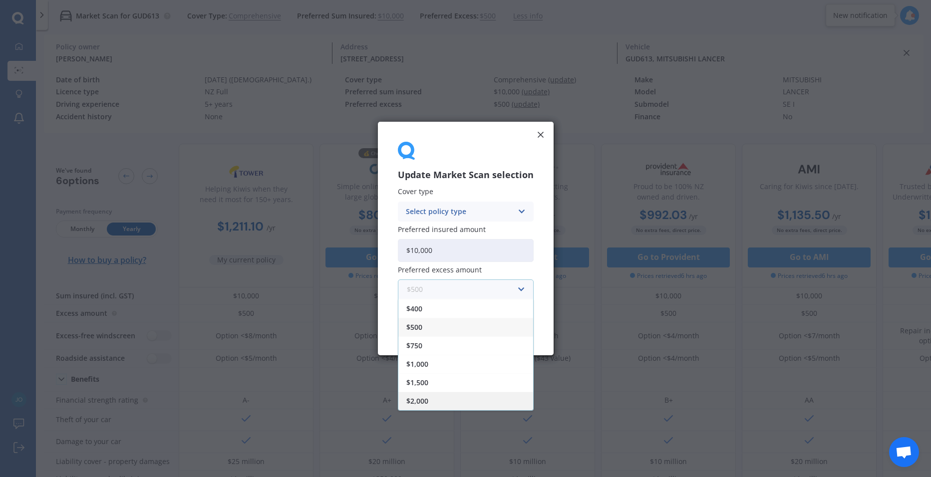 The width and height of the screenshot is (931, 477). What do you see at coordinates (442, 229) in the screenshot?
I see `span: Preferred insured amount` at bounding box center [442, 229].